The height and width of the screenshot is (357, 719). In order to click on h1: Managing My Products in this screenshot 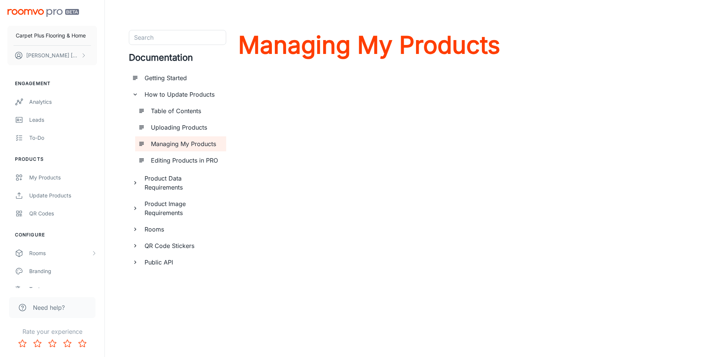, I will do `click(369, 45)`.